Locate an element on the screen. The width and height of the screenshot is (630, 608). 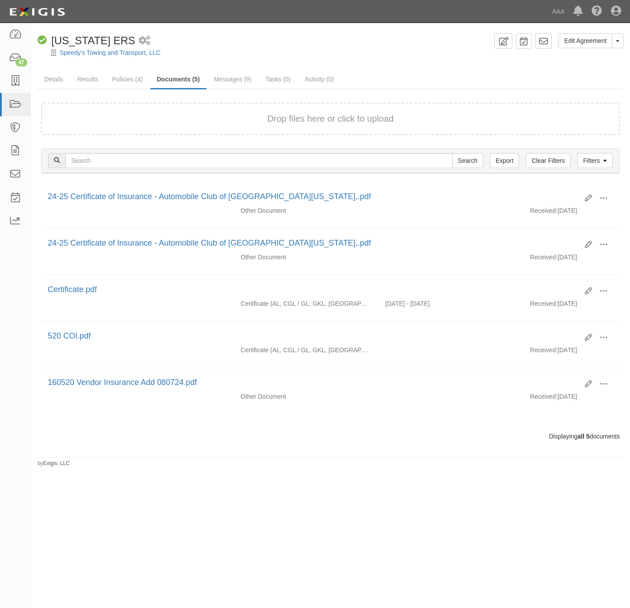
small: by is located at coordinates (54, 463).